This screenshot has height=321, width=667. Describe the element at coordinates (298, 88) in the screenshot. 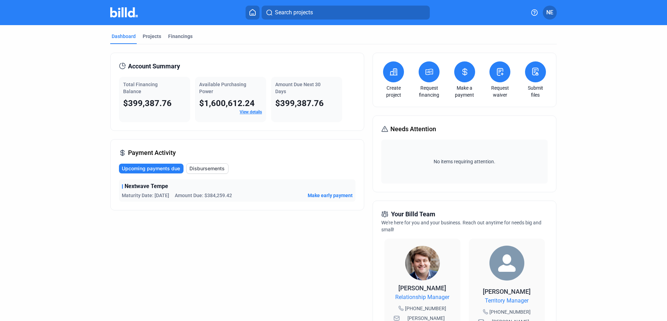

I see `span: Amount Due Next 30 Days` at that location.